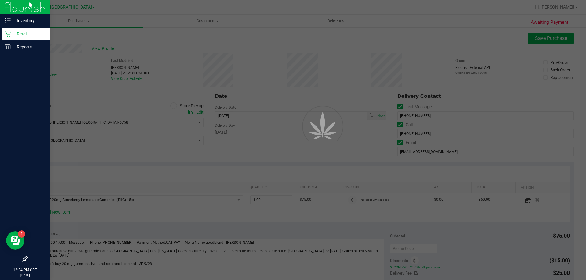  Describe the element at coordinates (29, 34) in the screenshot. I see `p: Retail` at that location.